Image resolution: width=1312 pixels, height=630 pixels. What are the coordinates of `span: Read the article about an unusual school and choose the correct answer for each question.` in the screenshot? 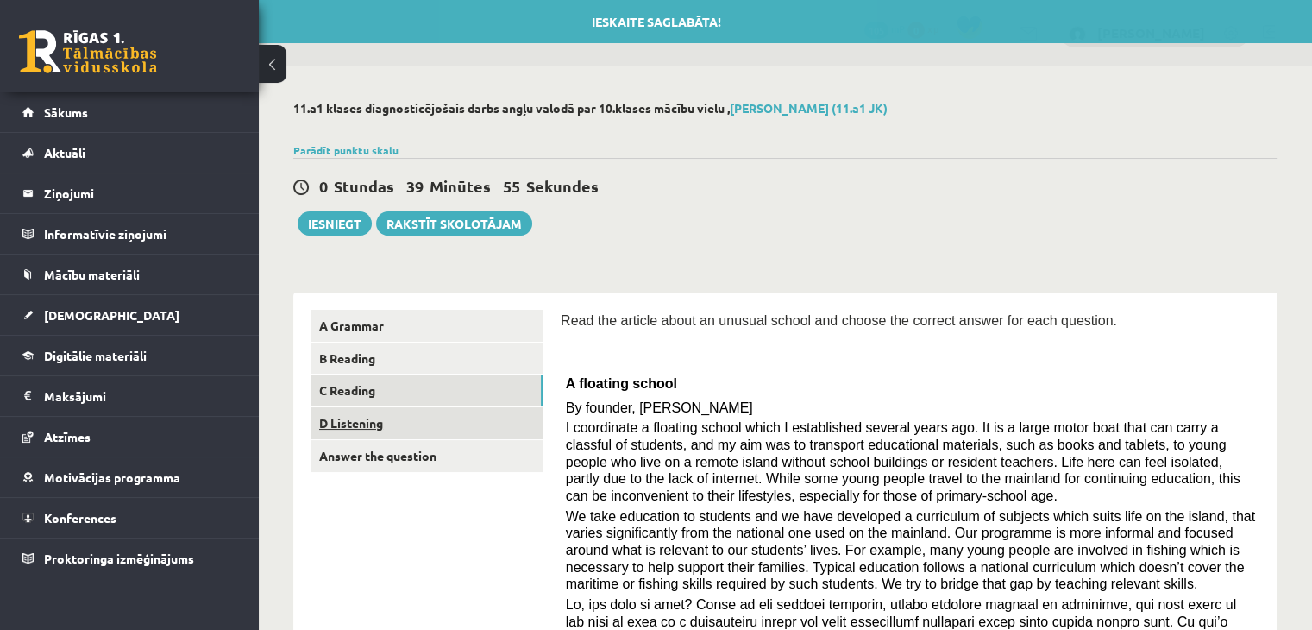 It's located at (838, 320).